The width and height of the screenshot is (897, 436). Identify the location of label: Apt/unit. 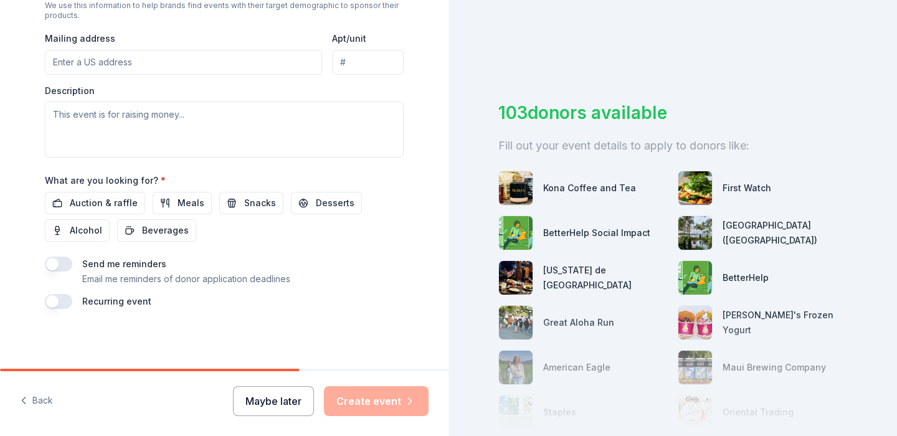
(349, 39).